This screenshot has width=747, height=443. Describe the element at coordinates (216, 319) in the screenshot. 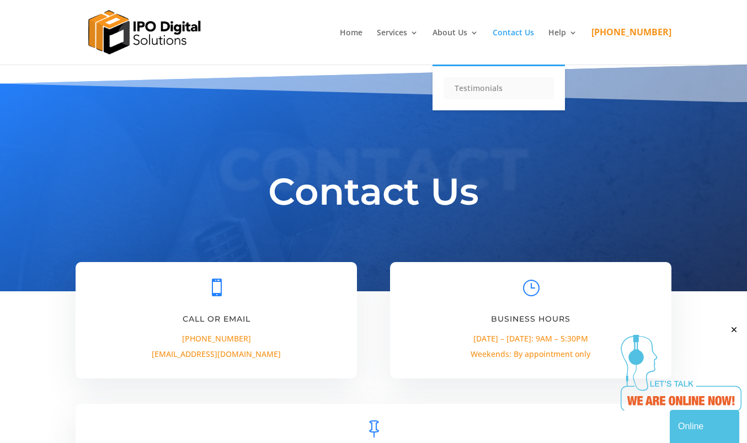

I see `span: Call or Email` at that location.